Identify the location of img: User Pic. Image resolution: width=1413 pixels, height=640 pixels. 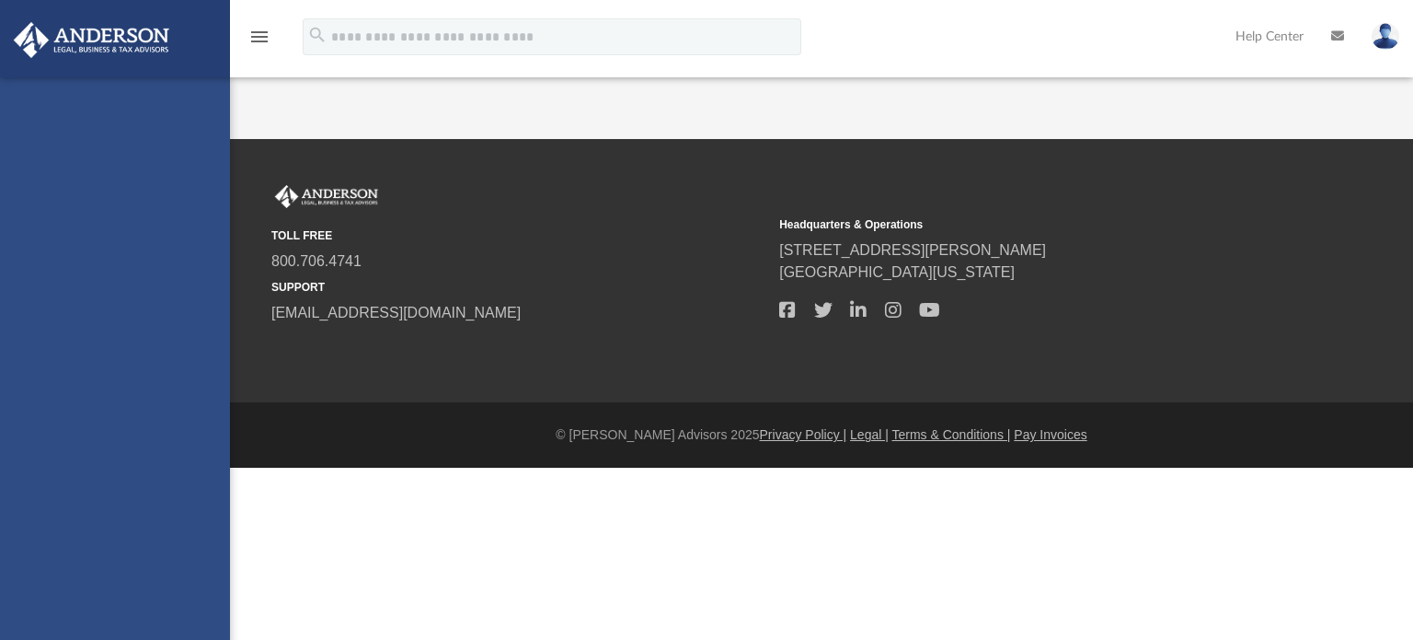
(1386, 36).